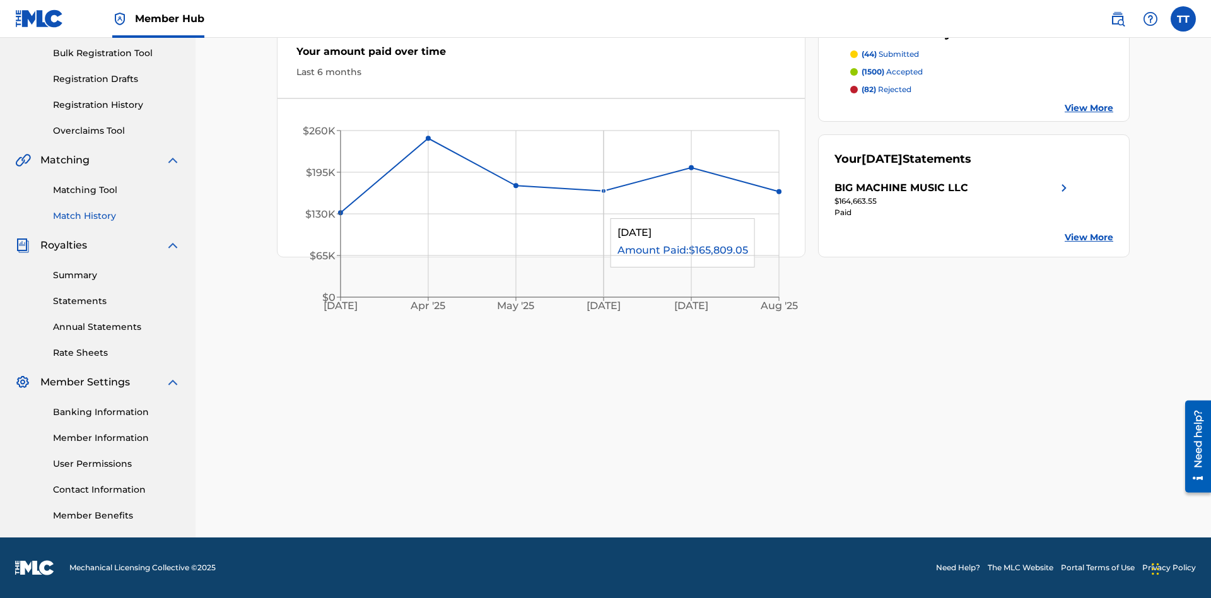 The image size is (1211, 598). Describe the element at coordinates (117, 105) in the screenshot. I see `a: Registration History` at that location.